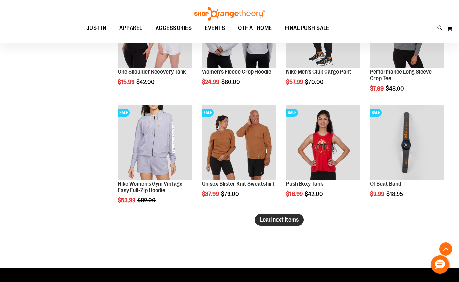  What do you see at coordinates (255, 28) in the screenshot?
I see `a: OTF AT HOME` at bounding box center [255, 28].